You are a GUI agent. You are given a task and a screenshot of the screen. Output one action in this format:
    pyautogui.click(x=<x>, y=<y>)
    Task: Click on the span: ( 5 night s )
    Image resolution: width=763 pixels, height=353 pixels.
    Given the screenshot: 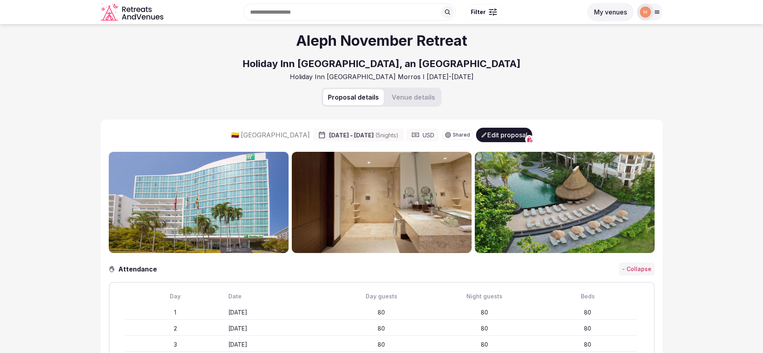 What is the action you would take?
    pyautogui.click(x=387, y=135)
    